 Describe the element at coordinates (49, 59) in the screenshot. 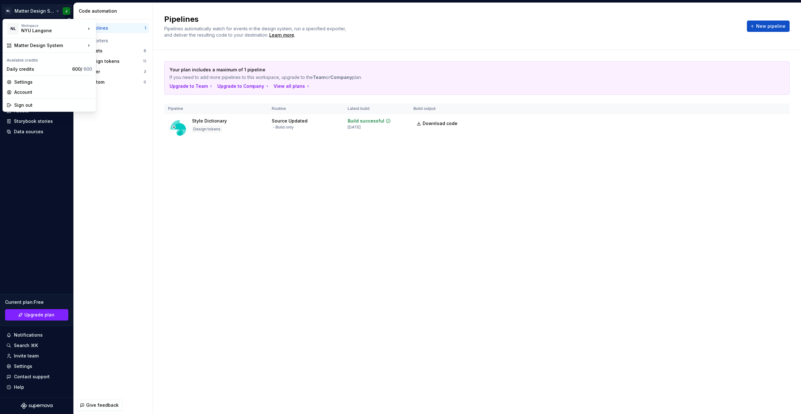

I see `div: Available credits` at that location.